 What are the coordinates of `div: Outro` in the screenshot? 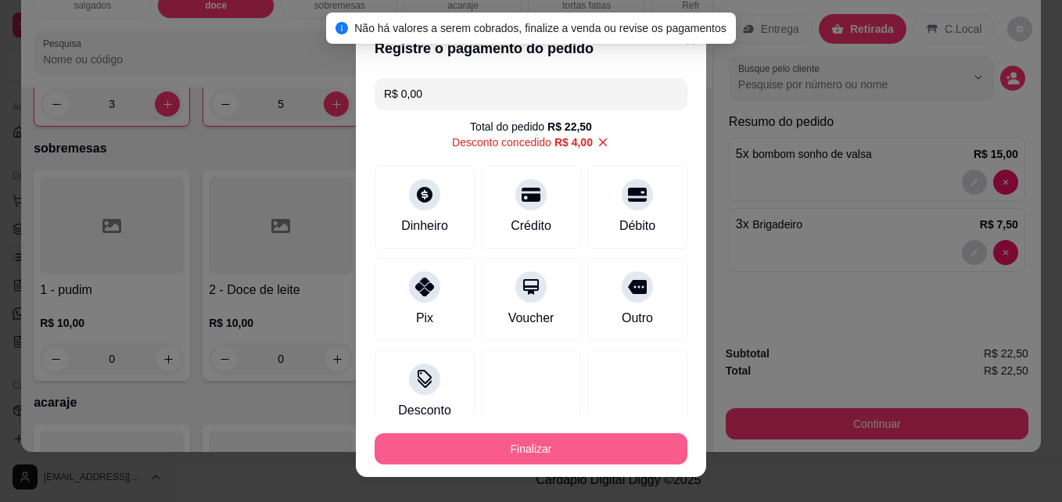 It's located at (637, 318).